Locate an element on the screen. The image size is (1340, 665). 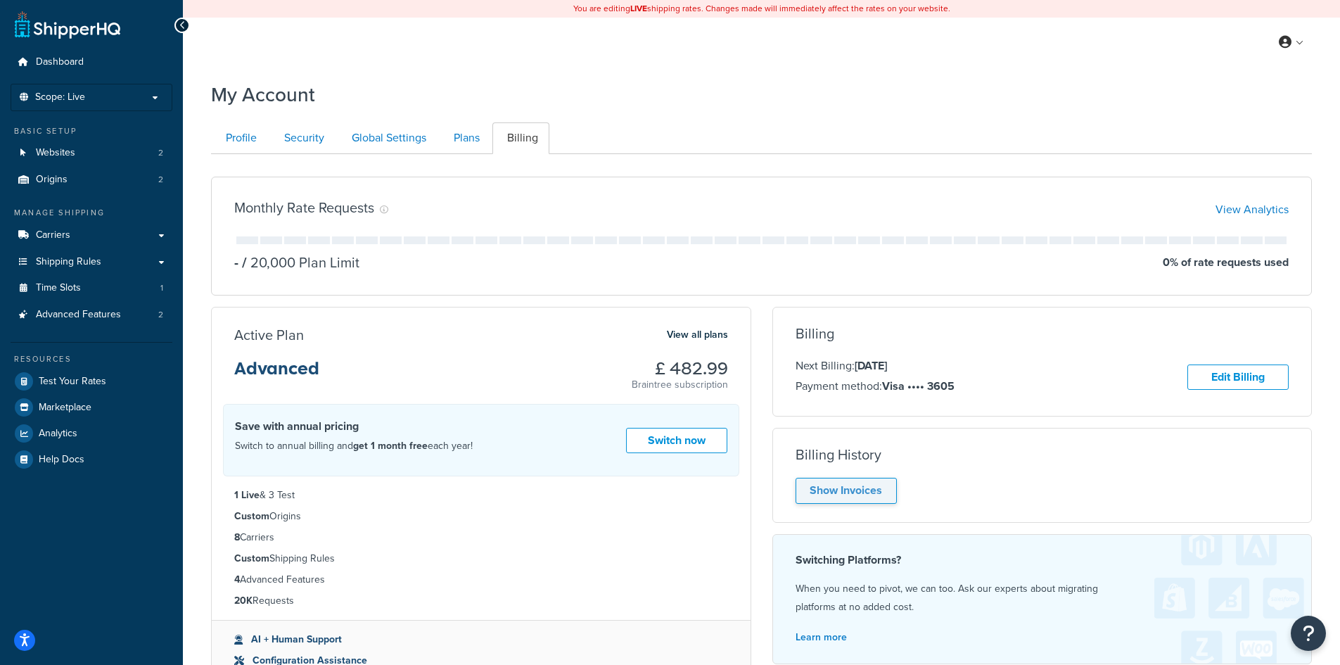
a: Analytics is located at coordinates (91, 433).